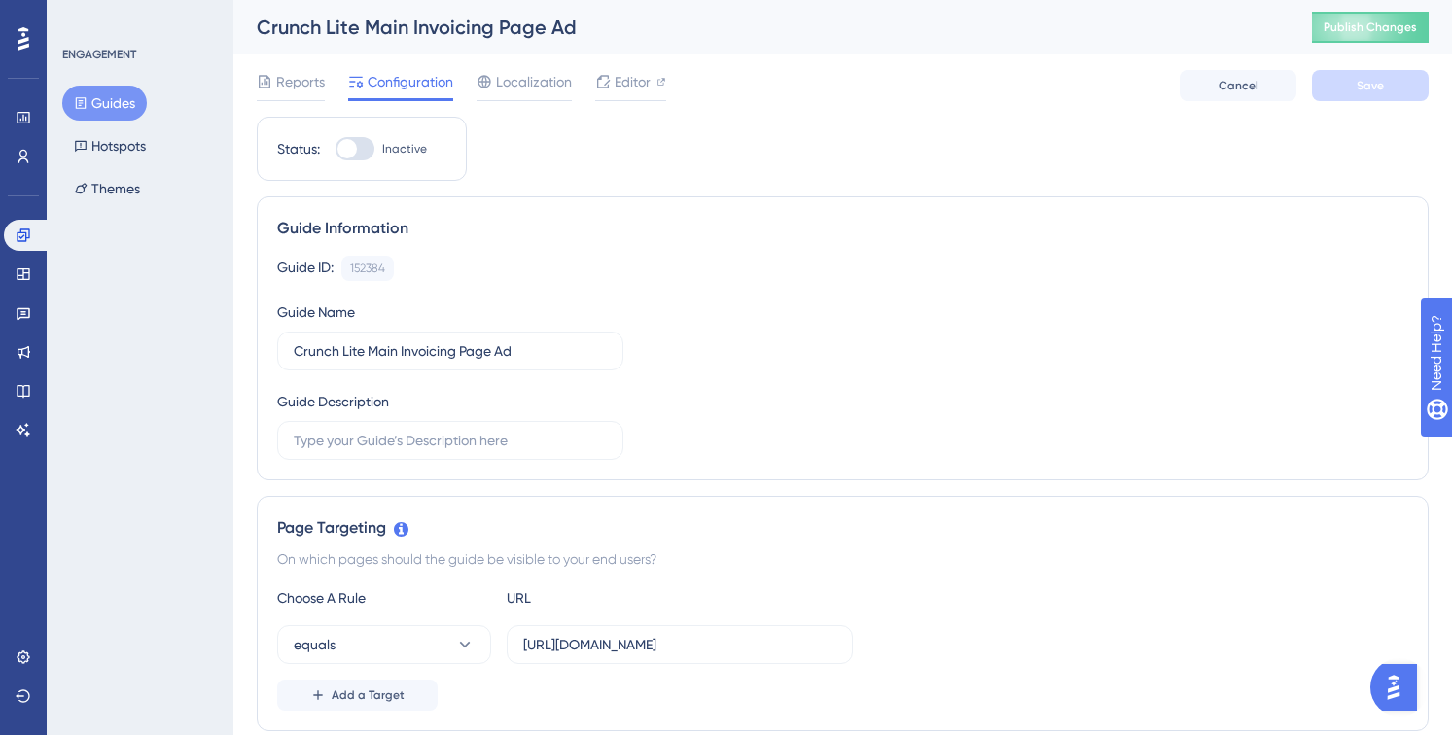  Describe the element at coordinates (410, 82) in the screenshot. I see `span: Configuration` at that location.